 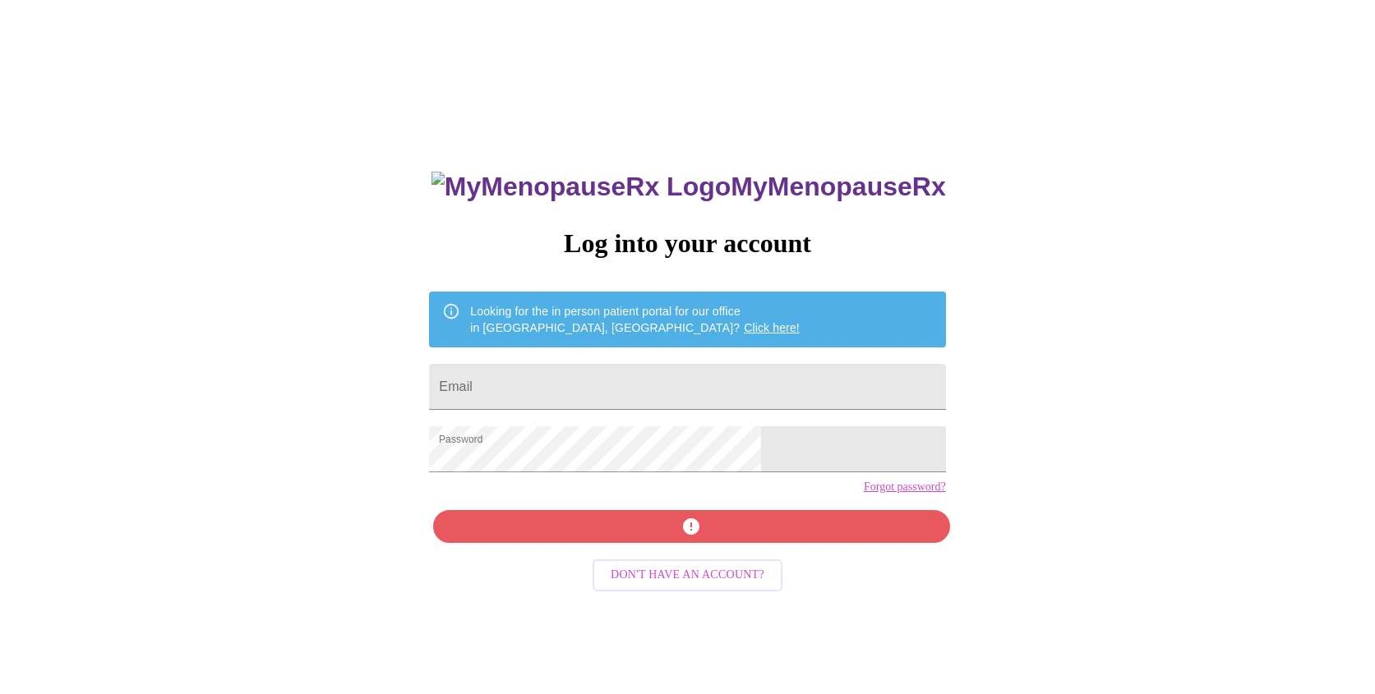 I want to click on h3: Log into your account, so click(x=687, y=243).